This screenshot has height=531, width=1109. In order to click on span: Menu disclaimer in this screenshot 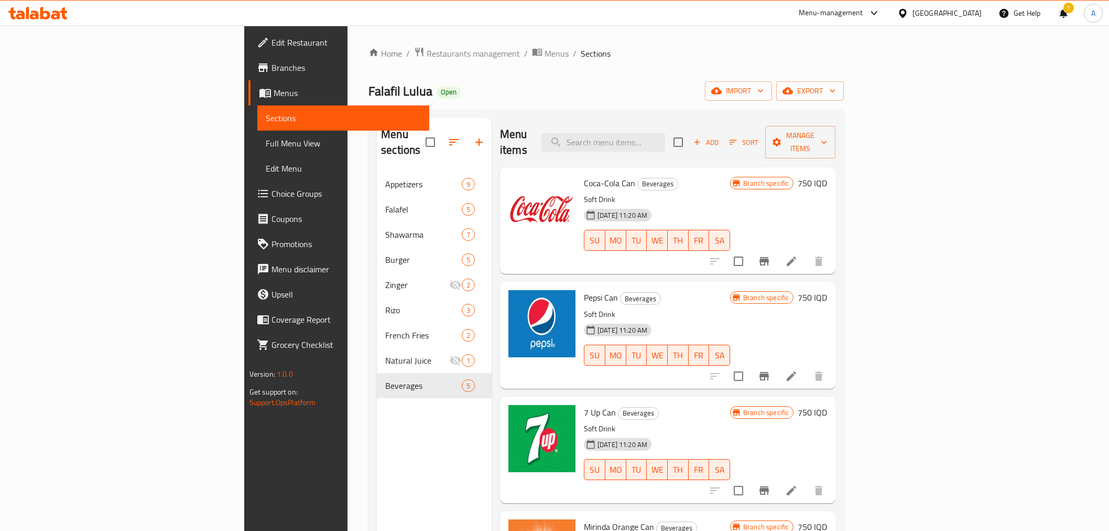, I will do `click(346, 269)`.